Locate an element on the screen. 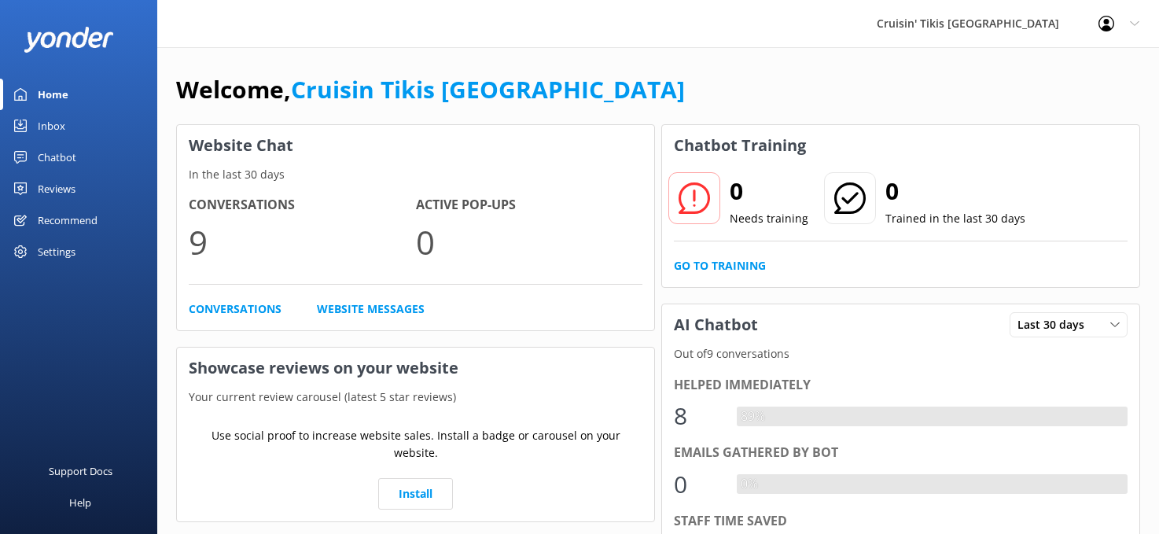  p: Your current review carousel (latest 5 star reviews) is located at coordinates (415, 397).